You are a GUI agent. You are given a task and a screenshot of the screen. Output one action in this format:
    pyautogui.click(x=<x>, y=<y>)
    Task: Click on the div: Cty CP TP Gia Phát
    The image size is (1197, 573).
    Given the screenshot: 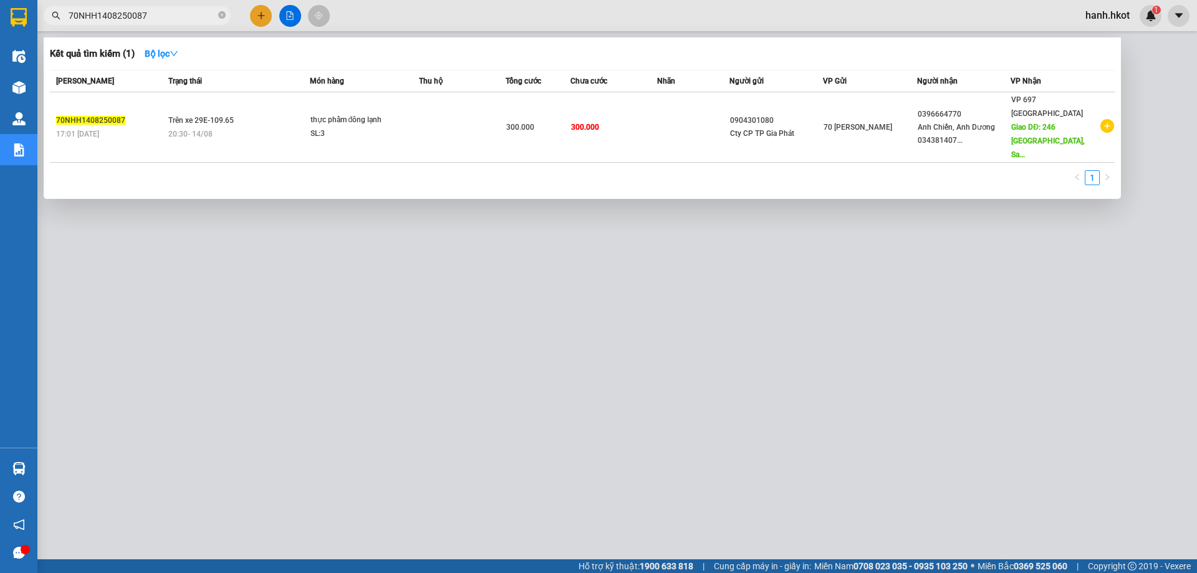 What is the action you would take?
    pyautogui.click(x=776, y=133)
    